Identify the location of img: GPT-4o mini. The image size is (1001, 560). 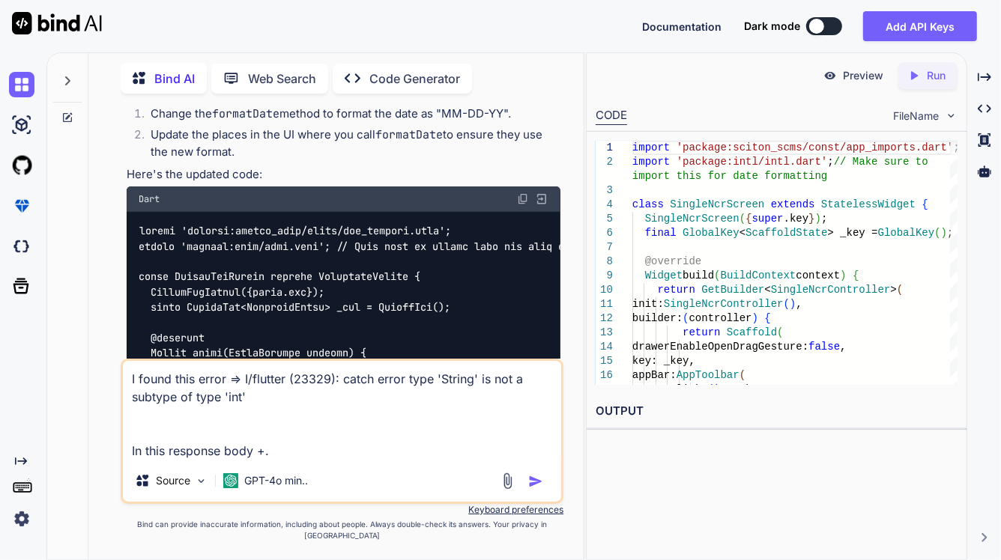
(231, 481).